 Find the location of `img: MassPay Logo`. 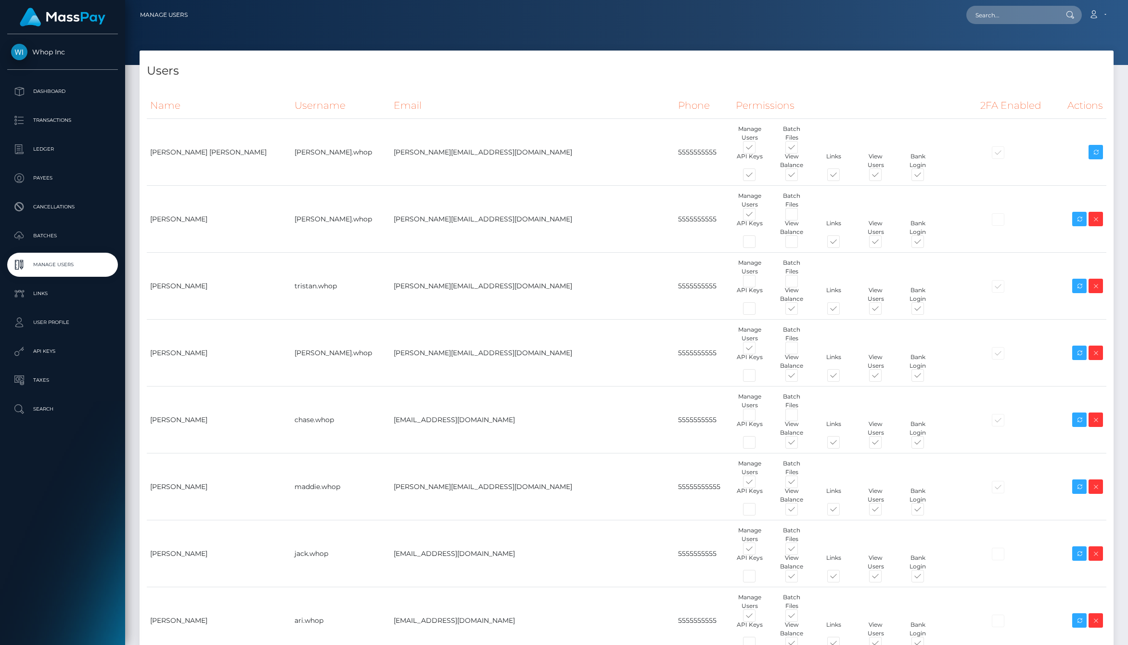

img: MassPay Logo is located at coordinates (63, 17).